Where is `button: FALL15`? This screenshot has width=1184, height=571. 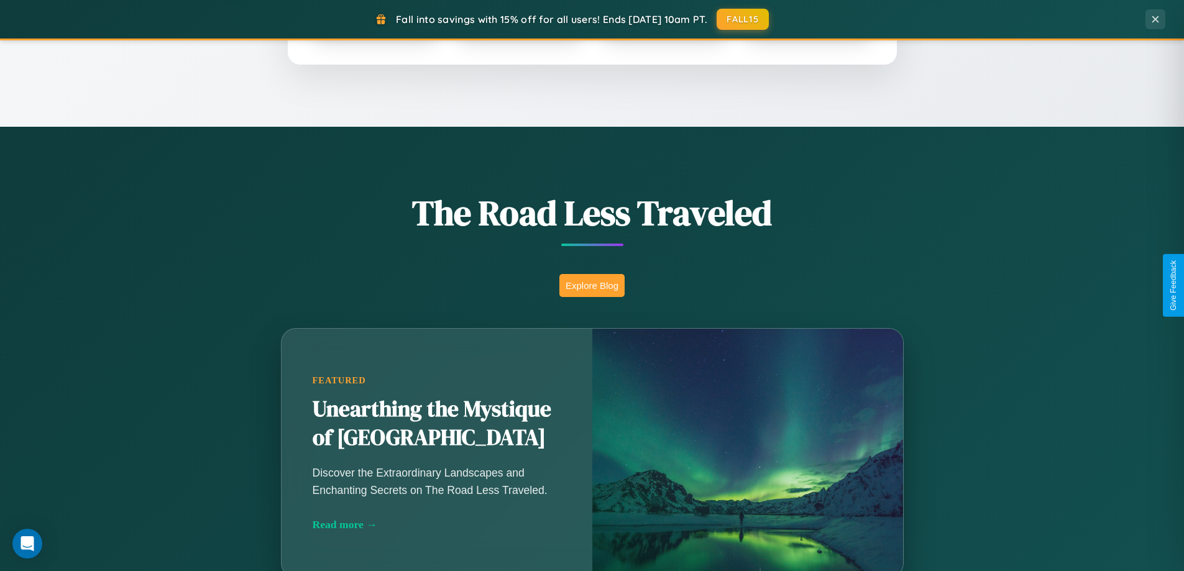
button: FALL15 is located at coordinates (743, 19).